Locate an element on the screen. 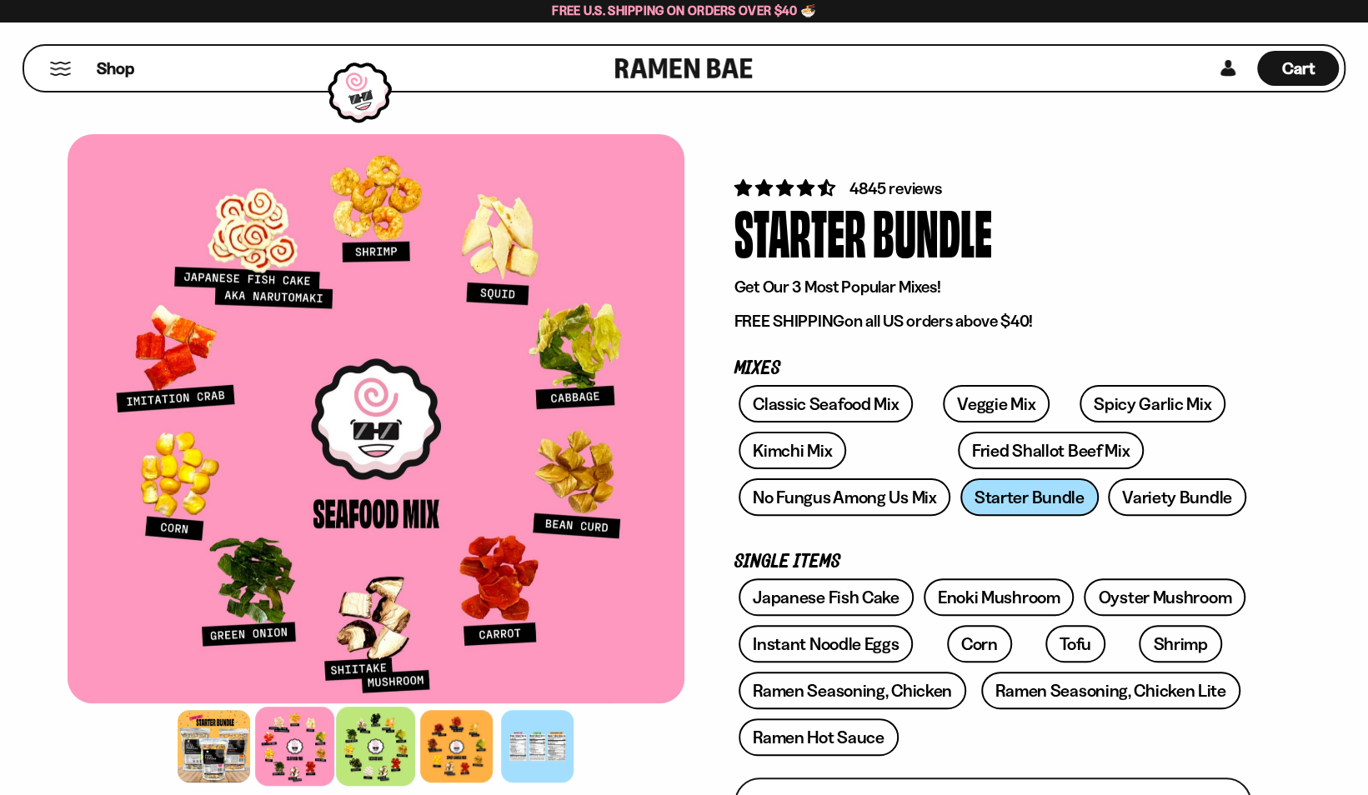 This screenshot has height=795, width=1368. a: Variety Bundle is located at coordinates (1177, 497).